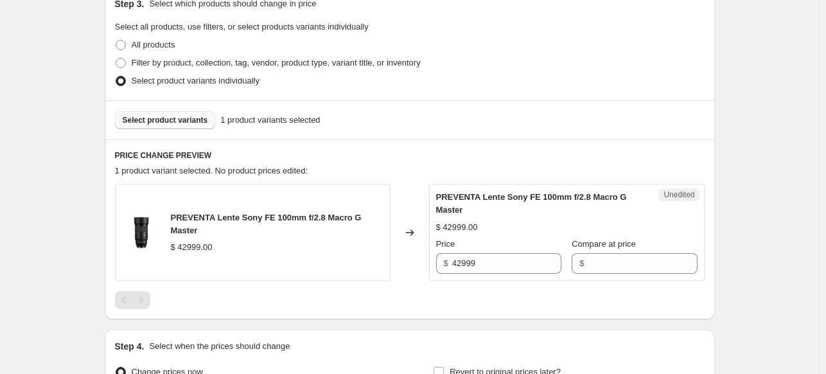 The width and height of the screenshot is (826, 374). Describe the element at coordinates (270, 120) in the screenshot. I see `span: 1 product variants selected` at that location.